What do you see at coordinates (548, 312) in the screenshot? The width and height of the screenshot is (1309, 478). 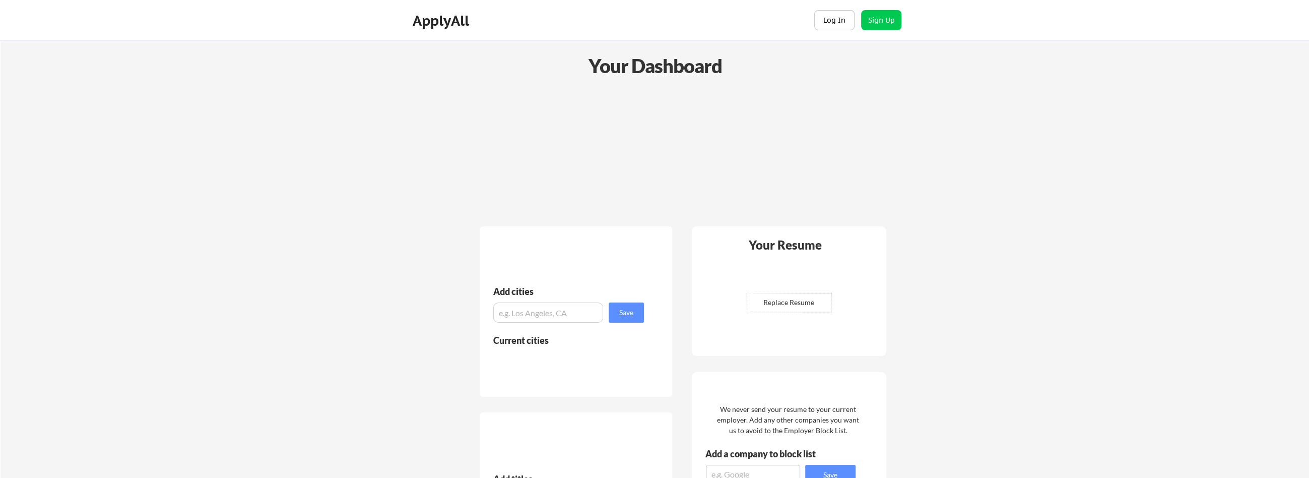 I see `input: e.g. Los Angeles, CA` at bounding box center [548, 312].